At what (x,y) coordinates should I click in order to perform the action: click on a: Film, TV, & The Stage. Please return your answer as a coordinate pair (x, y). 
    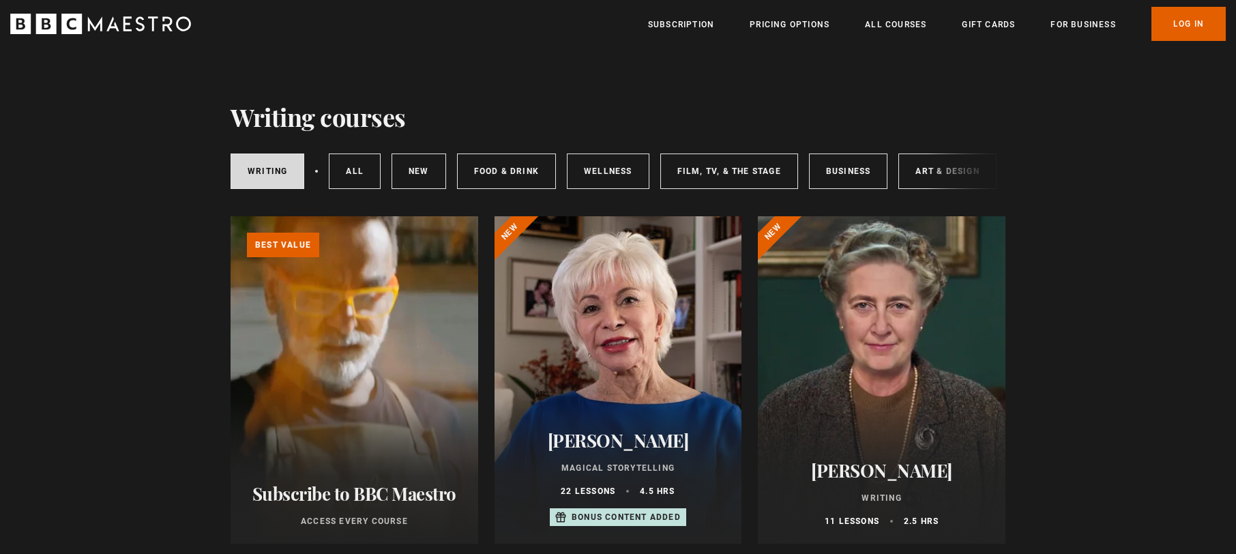
    Looking at the image, I should click on (729, 171).